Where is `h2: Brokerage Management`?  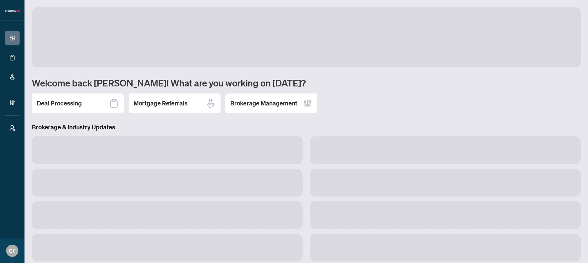 h2: Brokerage Management is located at coordinates (264, 103).